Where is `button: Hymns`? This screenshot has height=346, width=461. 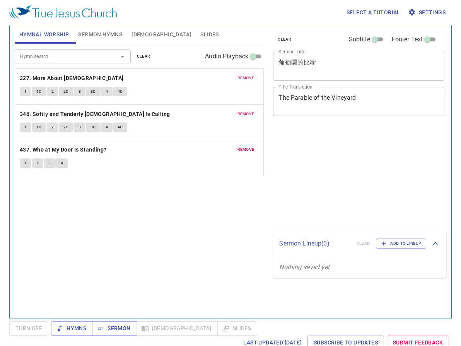 button: Hymns is located at coordinates (72, 328).